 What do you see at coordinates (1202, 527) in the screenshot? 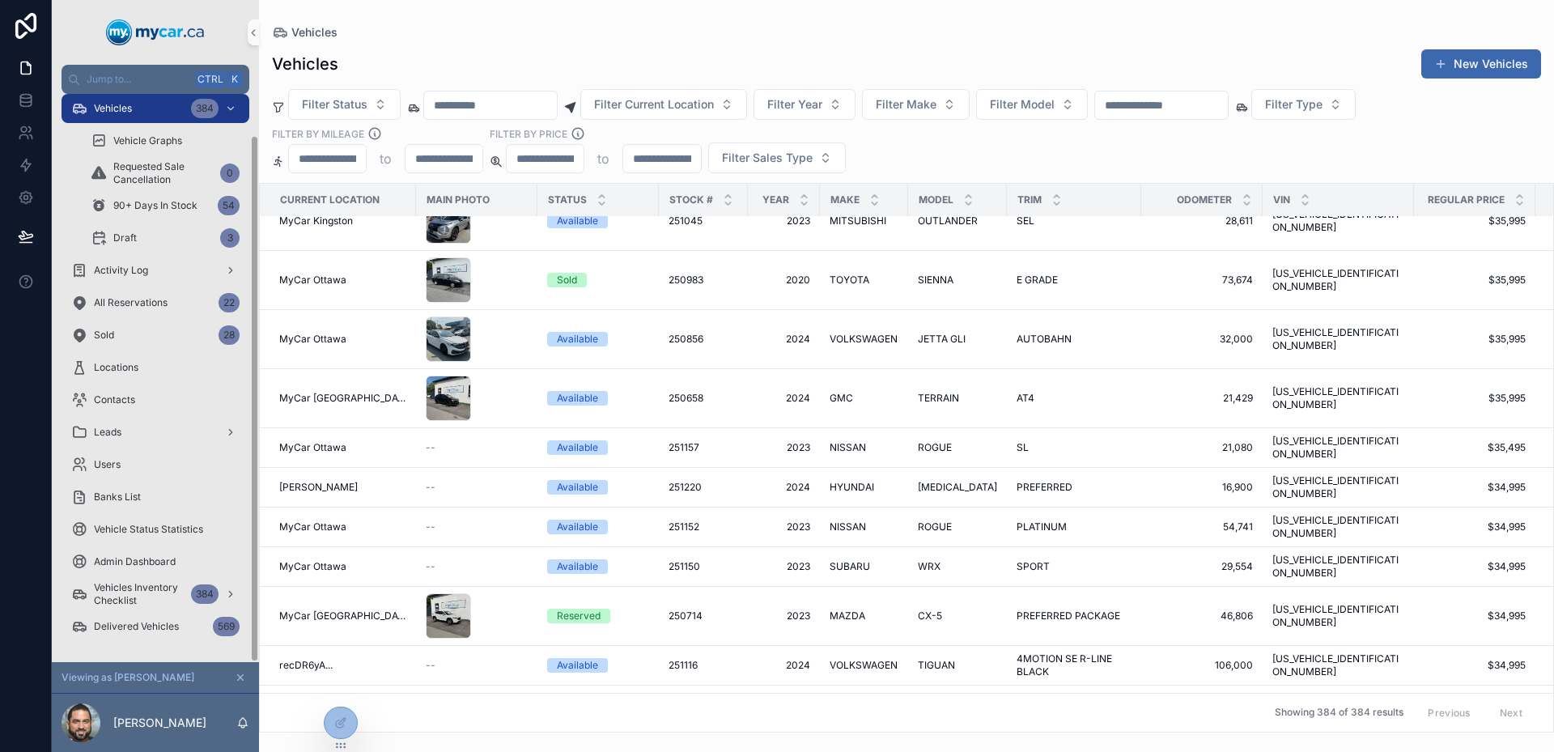
I see `a: 54,741` at bounding box center [1202, 527].